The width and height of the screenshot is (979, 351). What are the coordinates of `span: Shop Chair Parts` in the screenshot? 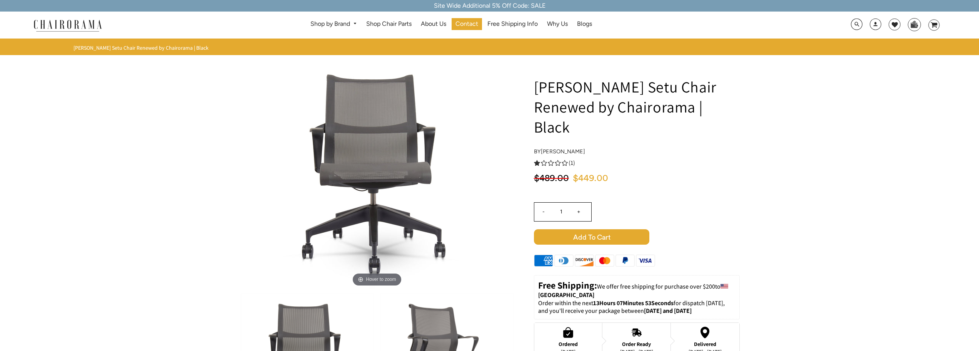 It's located at (389, 24).